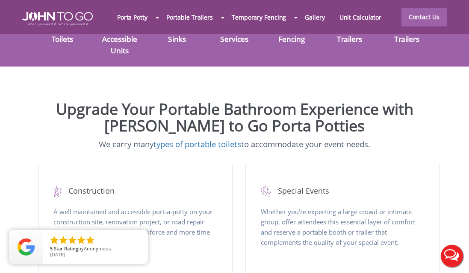 The width and height of the screenshot is (469, 273). I want to click on h4: Special Events, so click(342, 192).